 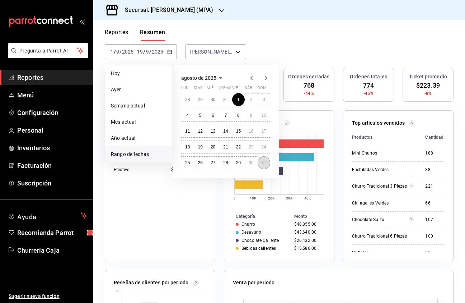 What do you see at coordinates (226, 115) in the screenshot?
I see `button: 7 de agosto de 2025` at bounding box center [226, 115].